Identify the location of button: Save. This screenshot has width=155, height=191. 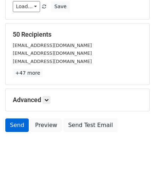
(60, 6).